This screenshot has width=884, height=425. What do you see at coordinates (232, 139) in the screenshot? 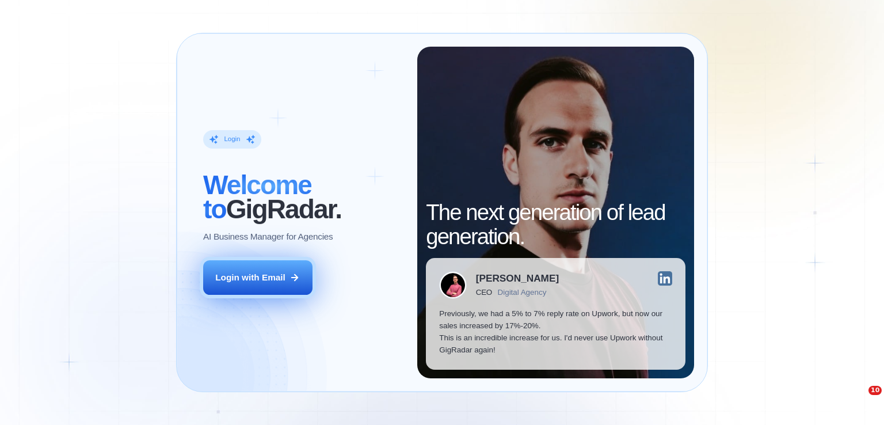
I see `div: Login` at bounding box center [232, 139].